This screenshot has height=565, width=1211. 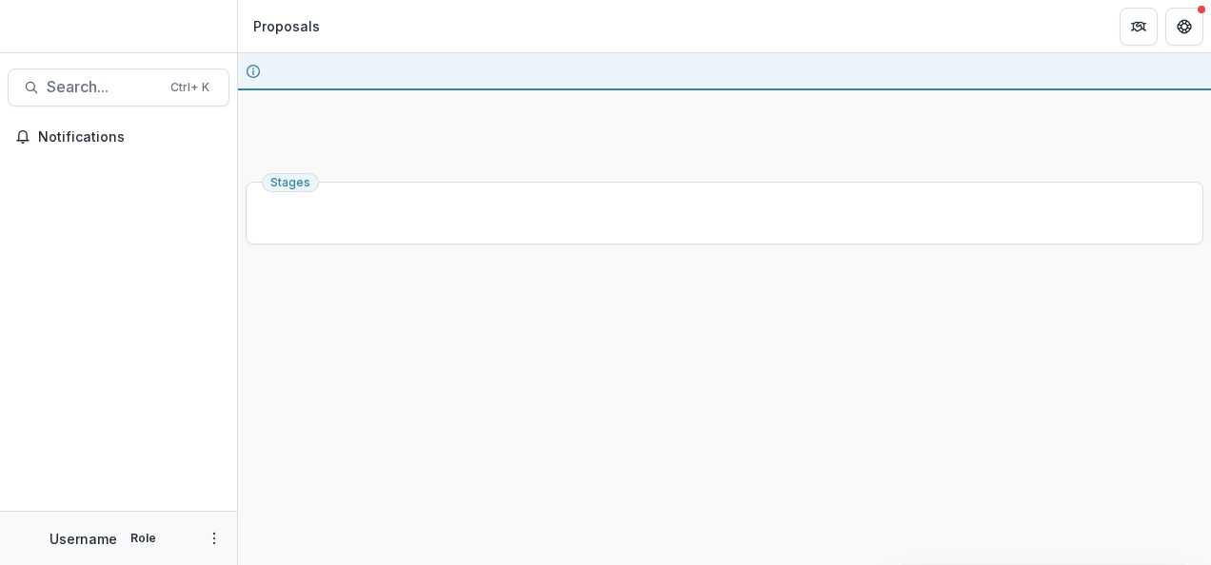 What do you see at coordinates (189, 88) in the screenshot?
I see `div: Ctrl + K` at bounding box center [189, 88].